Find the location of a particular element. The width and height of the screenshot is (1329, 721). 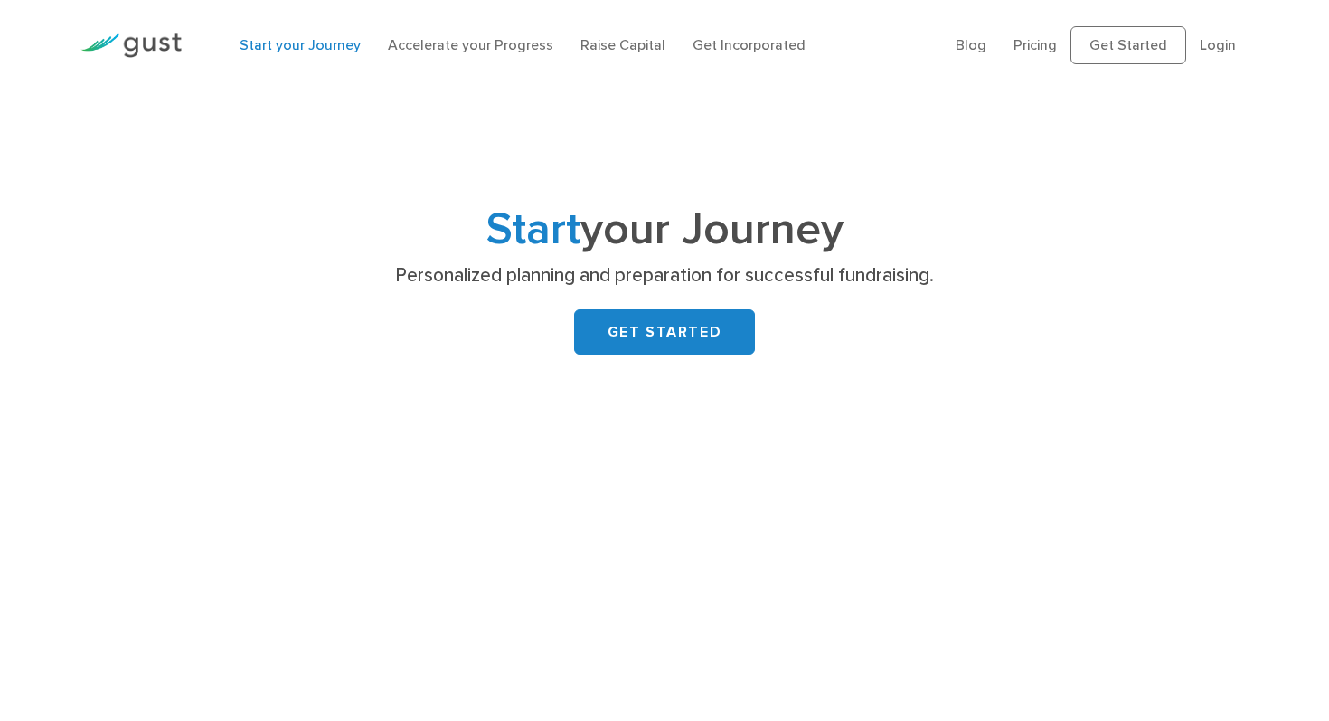

a: GET STARTED is located at coordinates (665, 332).